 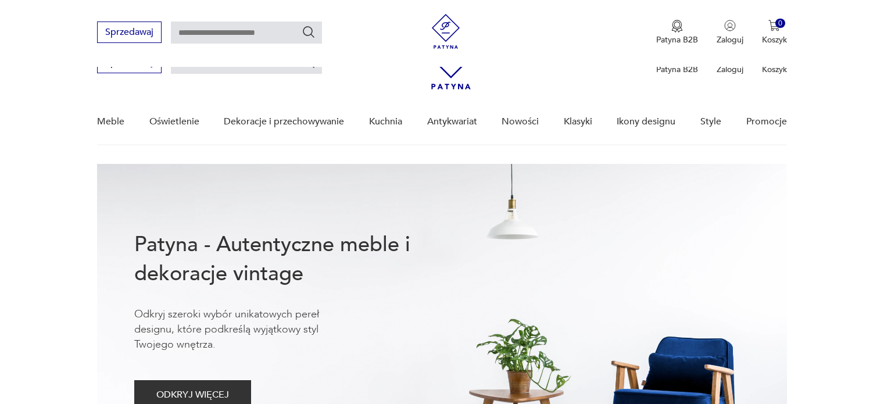 What do you see at coordinates (291, 259) in the screenshot?
I see `h1: Patyna - Autentyczne meble i dekoracje vintage` at bounding box center [291, 259].